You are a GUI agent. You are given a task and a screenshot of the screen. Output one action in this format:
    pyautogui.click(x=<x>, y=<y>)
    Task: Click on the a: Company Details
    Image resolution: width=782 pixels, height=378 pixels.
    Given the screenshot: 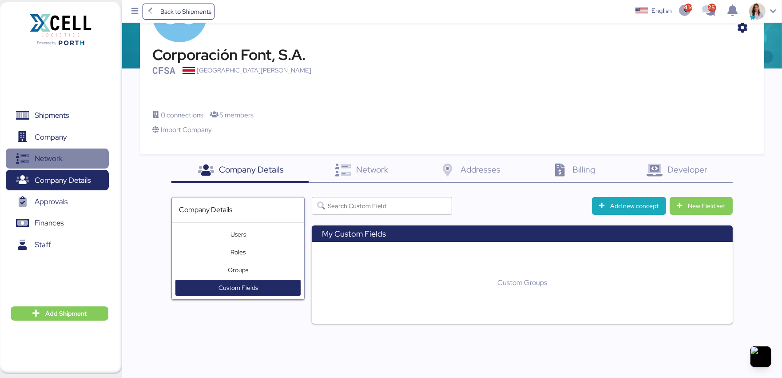 What is the action you would take?
    pyautogui.click(x=57, y=180)
    